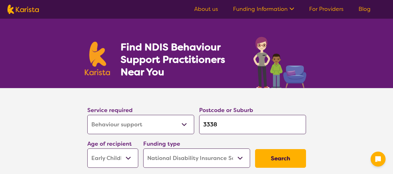 The height and width of the screenshot is (174, 393). I want to click on label: Postcode or Suburb, so click(226, 110).